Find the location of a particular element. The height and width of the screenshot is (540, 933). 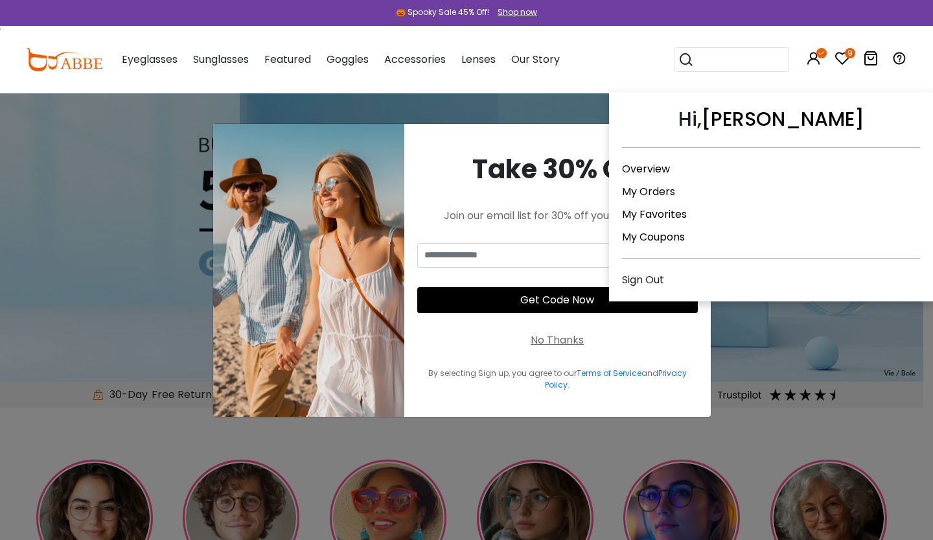

img: abbeglasses.com is located at coordinates (64, 60).